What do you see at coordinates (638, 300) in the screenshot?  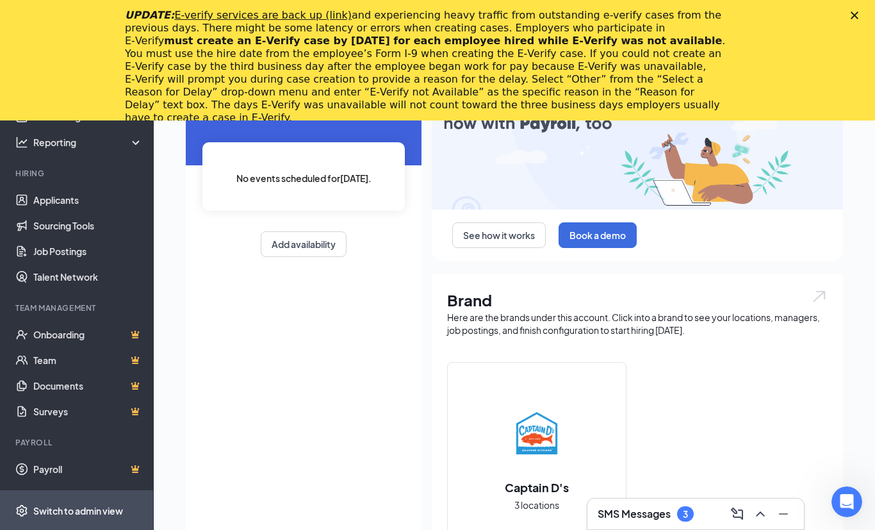 I see `h1: Brand` at bounding box center [638, 300].